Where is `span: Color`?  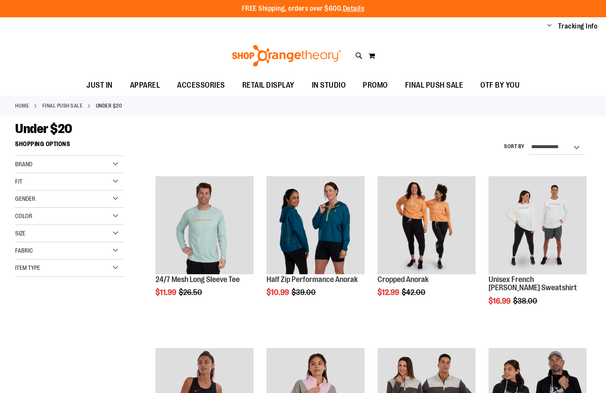
span: Color is located at coordinates (24, 216).